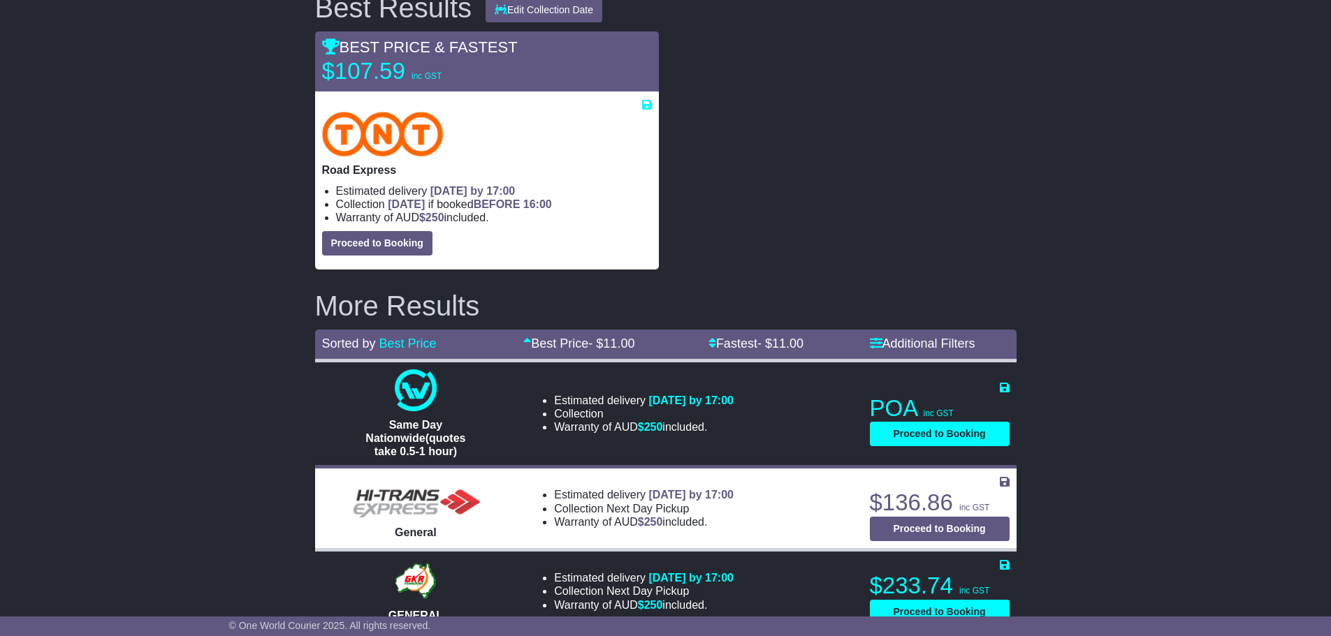 This screenshot has height=636, width=1331. What do you see at coordinates (415, 438) in the screenshot?
I see `span: Same Day Nationwide(quotes take 0.5-1 hour)` at bounding box center [415, 438].